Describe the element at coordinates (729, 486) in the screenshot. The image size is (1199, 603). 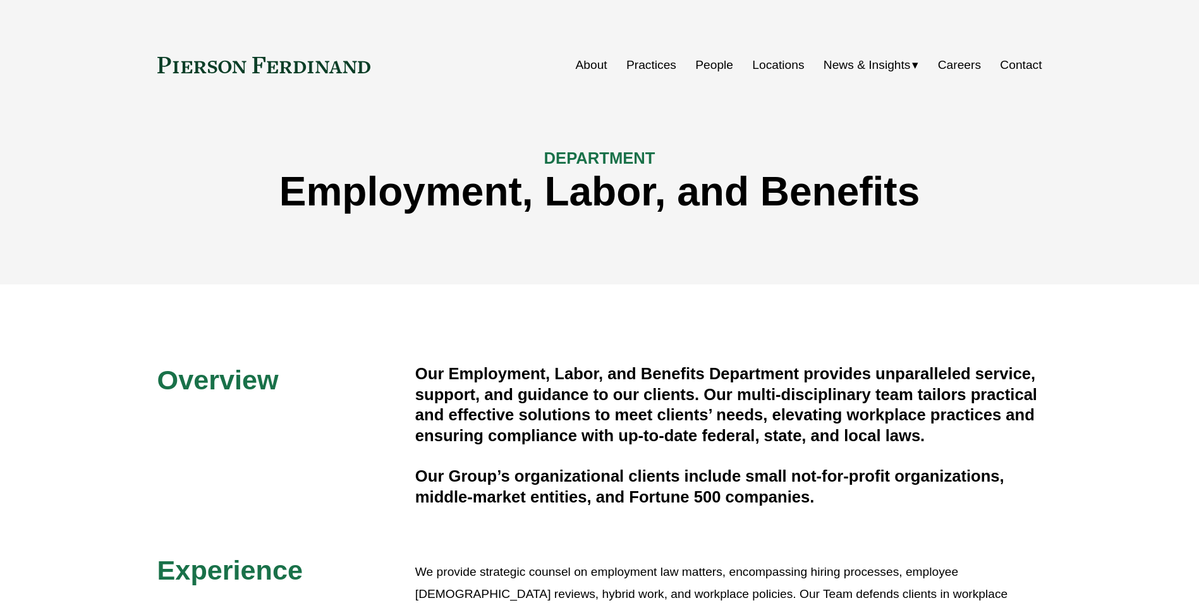
I see `h4: Our Group’s organizational clients include small not-for-profit organizations, middle-market enti...` at that location.